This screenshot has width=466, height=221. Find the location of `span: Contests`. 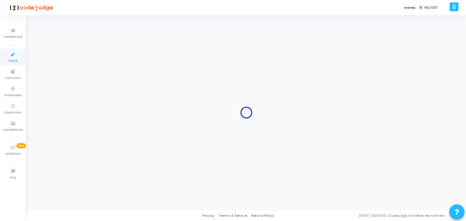

span: Contests is located at coordinates (13, 78).